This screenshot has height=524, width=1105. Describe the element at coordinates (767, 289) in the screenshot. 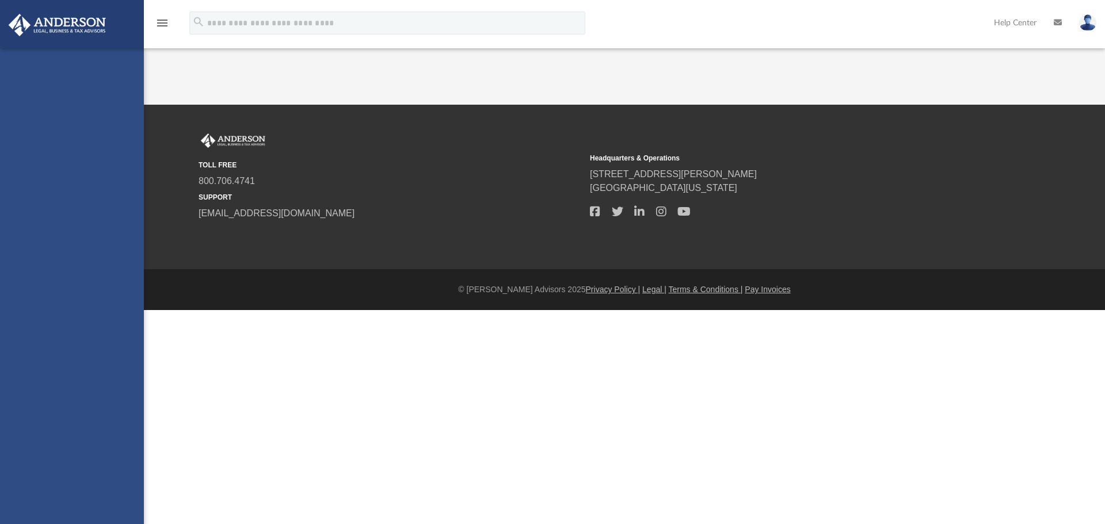

I see `a: Pay Invoices` at that location.